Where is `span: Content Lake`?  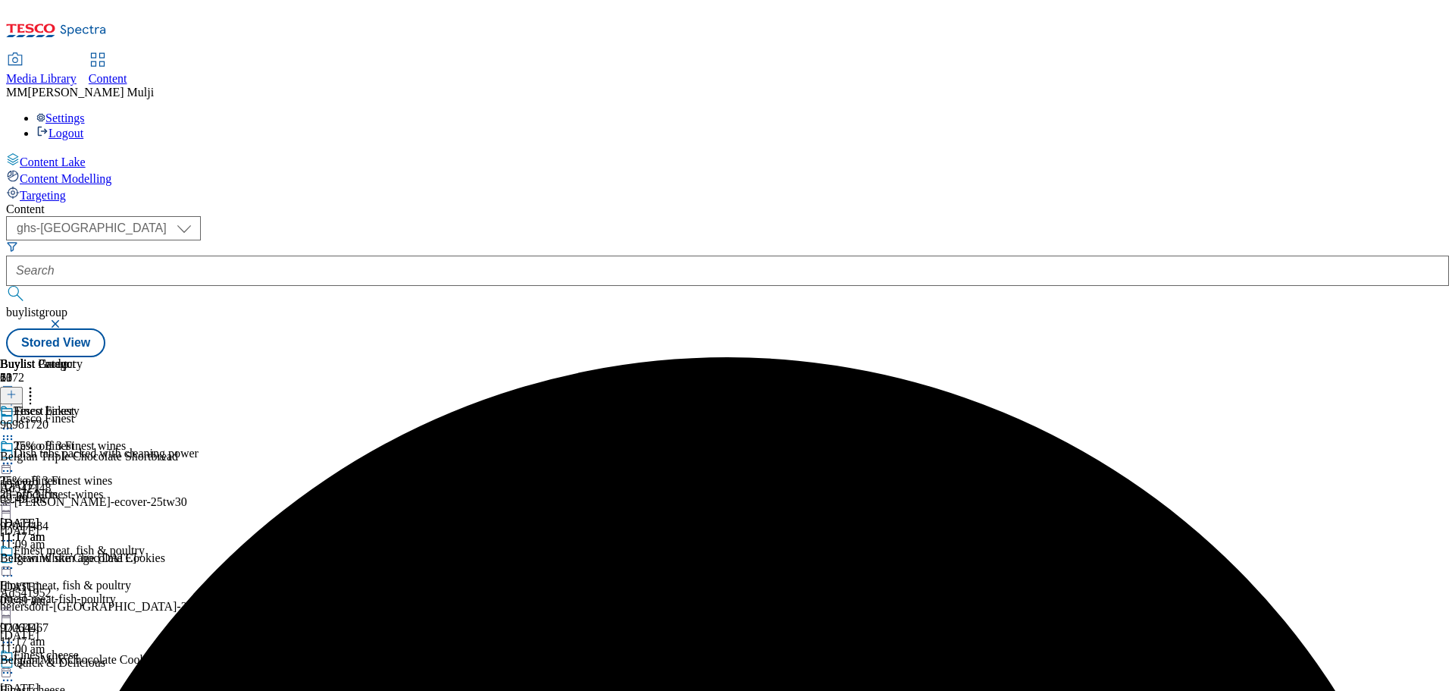 span: Content Lake is located at coordinates (52, 161).